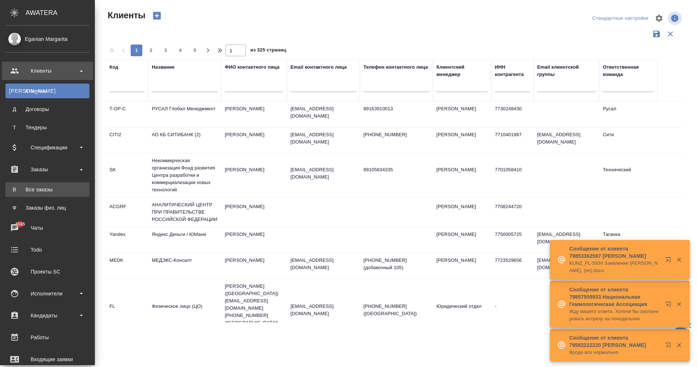 This screenshot has height=367, width=697. What do you see at coordinates (166, 50) in the screenshot?
I see `button: 3` at bounding box center [166, 50].